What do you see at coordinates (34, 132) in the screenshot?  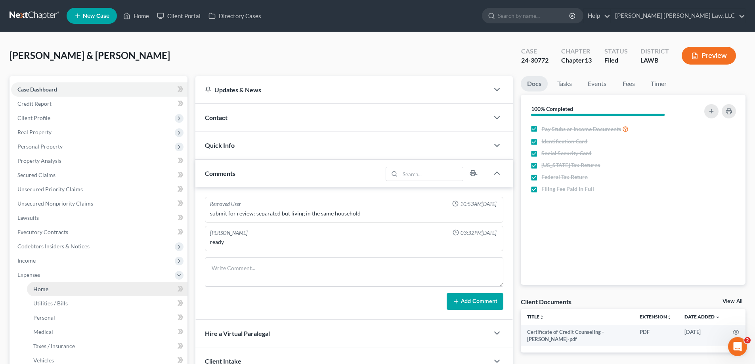 I see `span: Real Property` at bounding box center [34, 132].